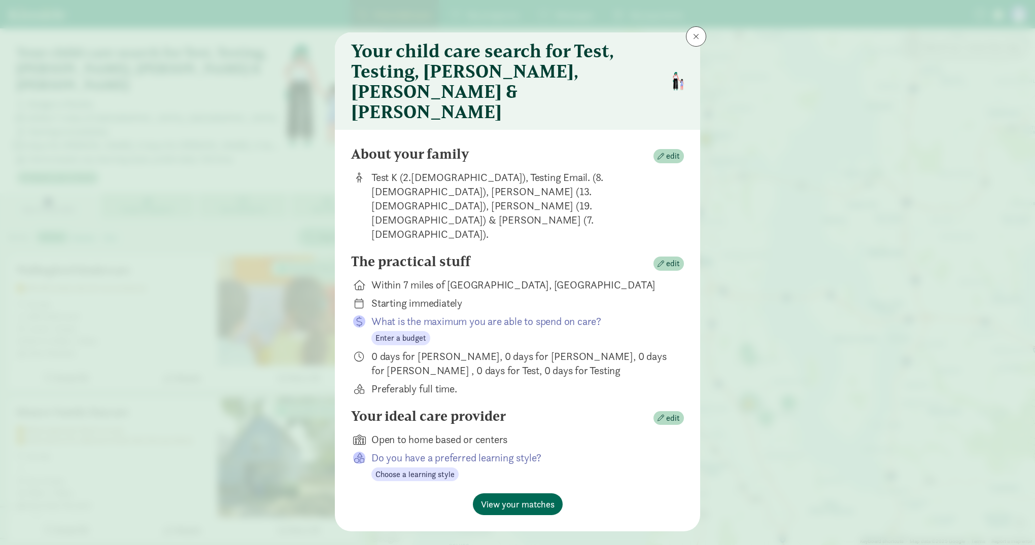 The height and width of the screenshot is (545, 1035). What do you see at coordinates (520, 389) in the screenshot?
I see `div: Preferably full time.` at bounding box center [520, 389].